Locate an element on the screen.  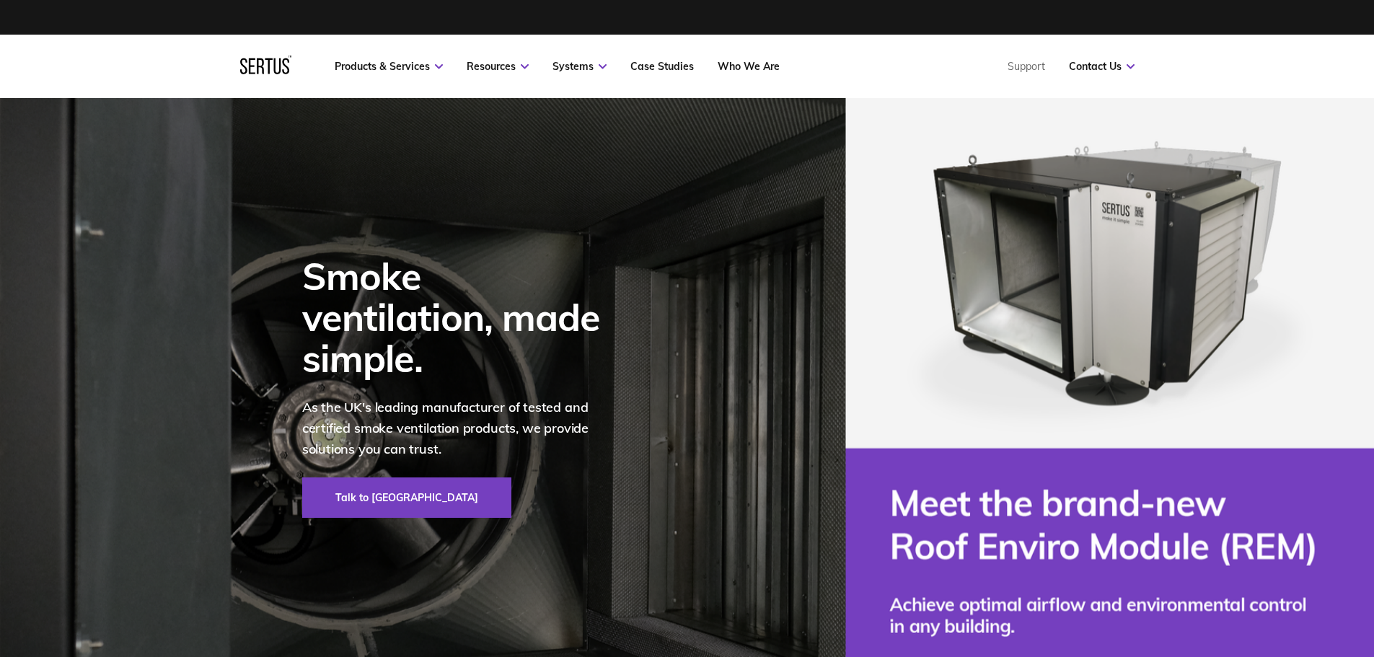
a: Contact Us is located at coordinates (1102, 66).